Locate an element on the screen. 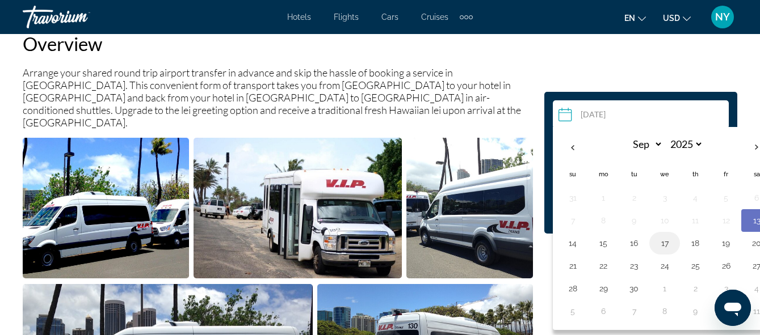 The height and width of the screenshot is (335, 760). button: Day 30 is located at coordinates (634, 289).